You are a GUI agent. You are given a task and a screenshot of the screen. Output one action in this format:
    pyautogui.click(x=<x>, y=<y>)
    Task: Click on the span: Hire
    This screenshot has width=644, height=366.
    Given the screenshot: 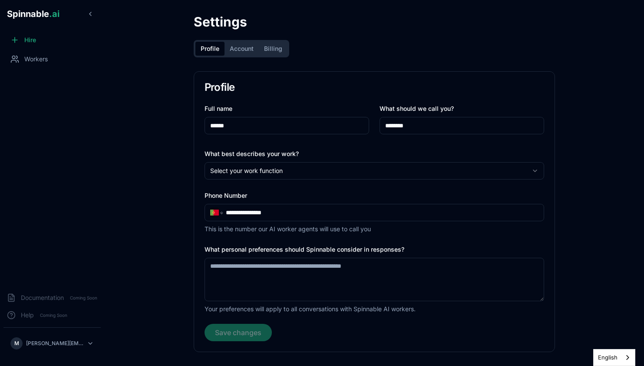 What is the action you would take?
    pyautogui.click(x=30, y=40)
    